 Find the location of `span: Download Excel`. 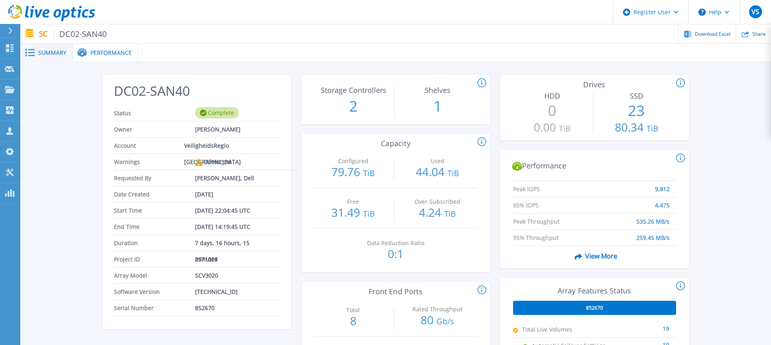

span: Download Excel is located at coordinates (713, 34).